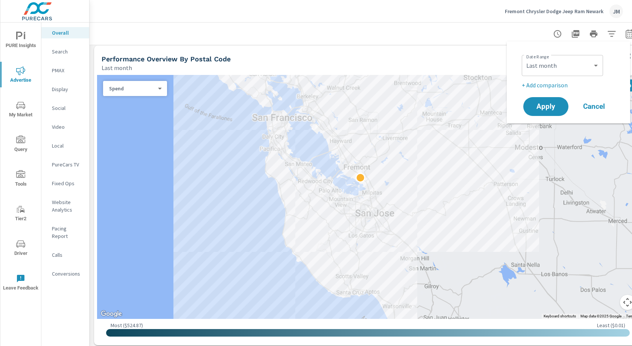 Image resolution: width=632 pixels, height=346 pixels. What do you see at coordinates (166, 59) in the screenshot?
I see `h5: Performance Overview By Postal Code` at bounding box center [166, 59].